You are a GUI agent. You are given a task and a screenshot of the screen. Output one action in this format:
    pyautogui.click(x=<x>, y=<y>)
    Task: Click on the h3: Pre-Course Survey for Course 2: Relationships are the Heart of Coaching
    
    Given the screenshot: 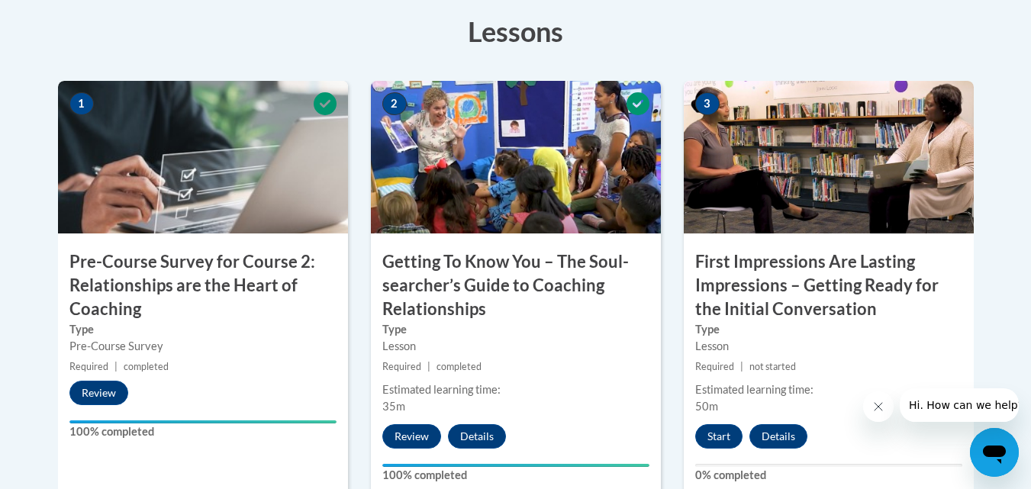 What is the action you would take?
    pyautogui.click(x=203, y=285)
    